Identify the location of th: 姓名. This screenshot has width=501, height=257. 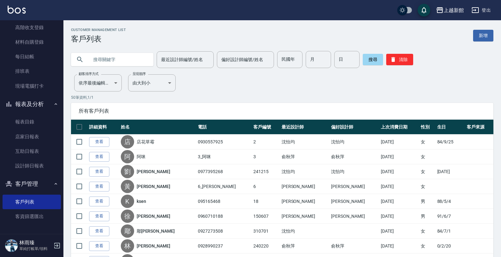
(158, 127).